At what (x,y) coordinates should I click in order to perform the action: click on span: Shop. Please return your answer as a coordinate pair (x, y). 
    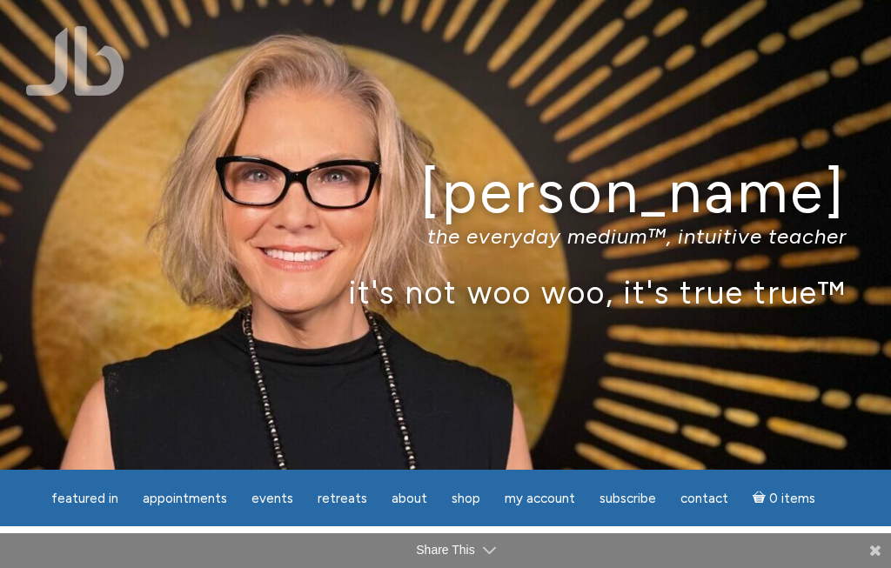
    Looking at the image, I should click on (466, 499).